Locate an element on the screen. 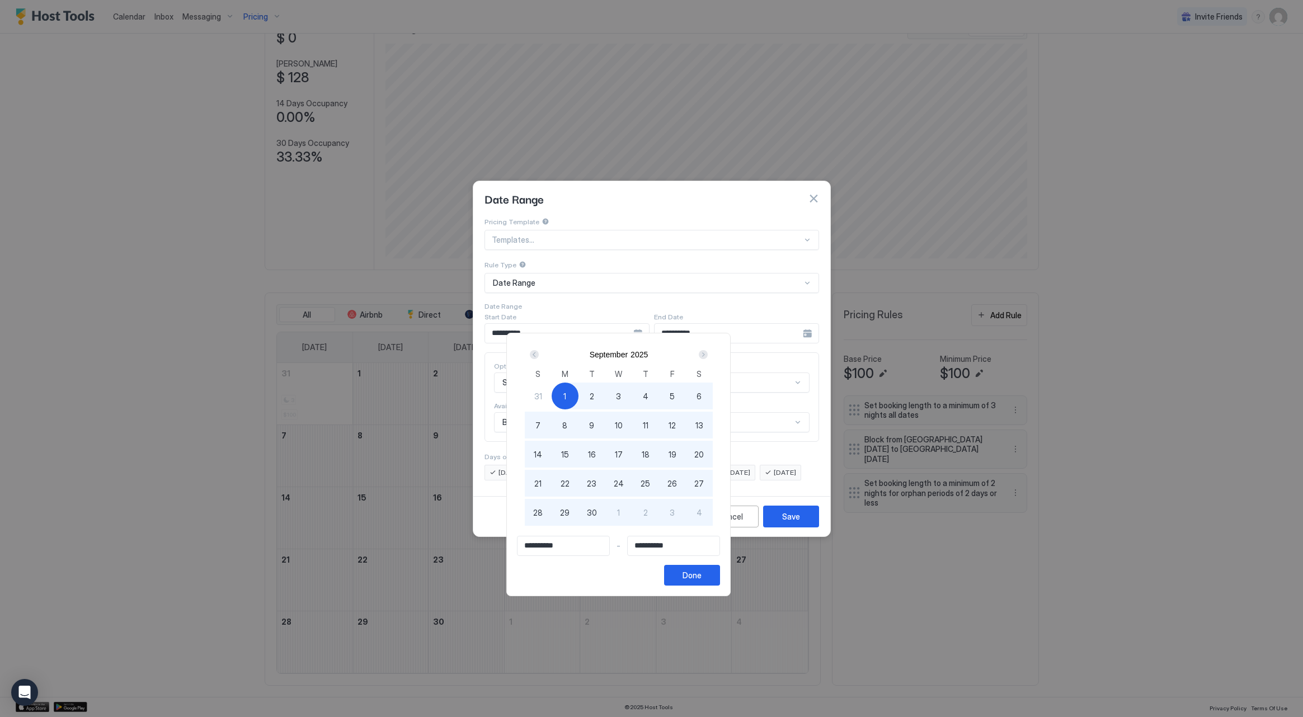  span: M is located at coordinates (565, 374).